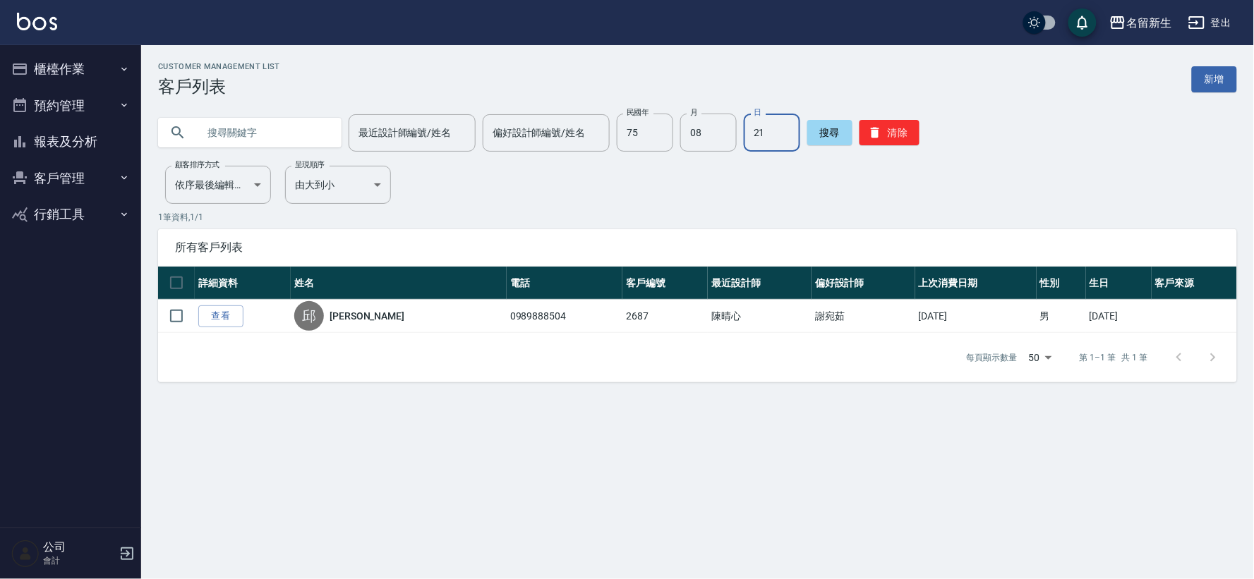  Describe the element at coordinates (219, 87) in the screenshot. I see `h3: 客戶列表` at that location.